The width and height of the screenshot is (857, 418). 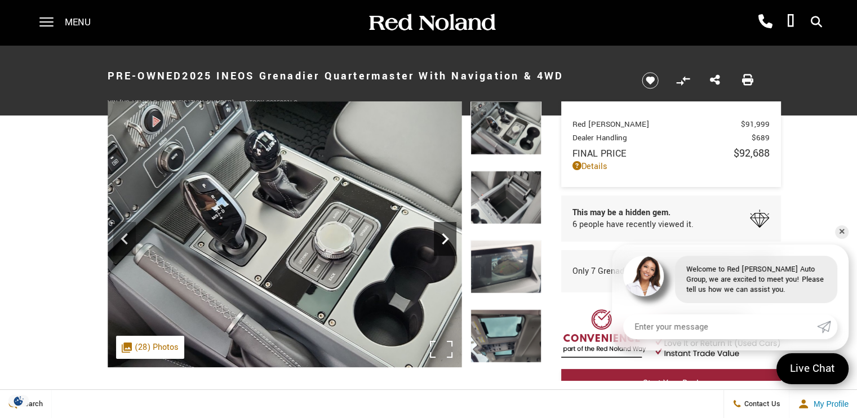 What do you see at coordinates (752, 153) in the screenshot?
I see `span: $92,688` at bounding box center [752, 153].